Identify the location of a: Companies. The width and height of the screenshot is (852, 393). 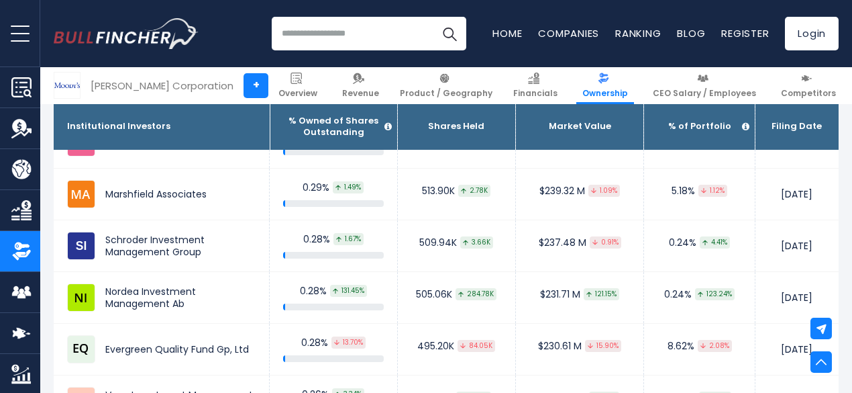
(568, 33).